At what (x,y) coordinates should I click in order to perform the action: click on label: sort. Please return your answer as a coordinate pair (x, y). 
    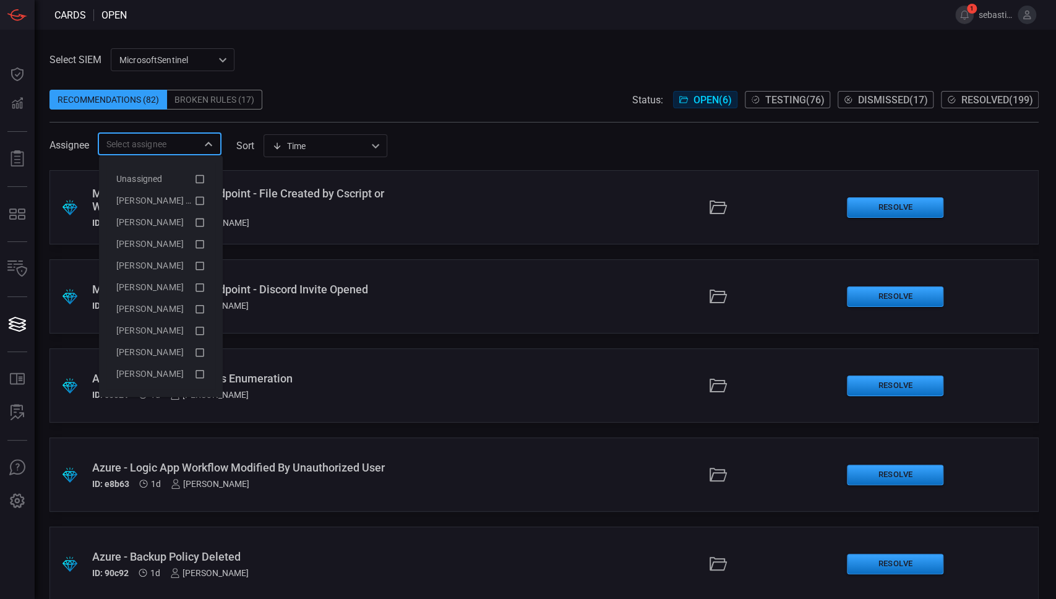
    Looking at the image, I should click on (245, 145).